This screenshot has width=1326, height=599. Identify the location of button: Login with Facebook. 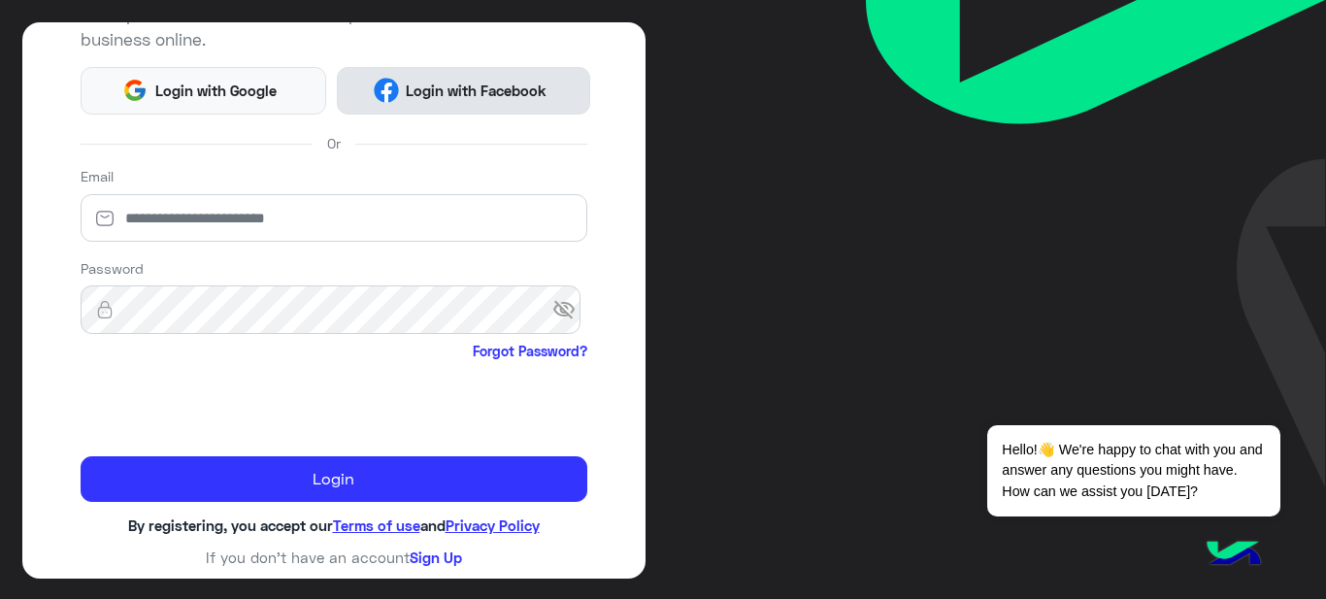
(463, 90).